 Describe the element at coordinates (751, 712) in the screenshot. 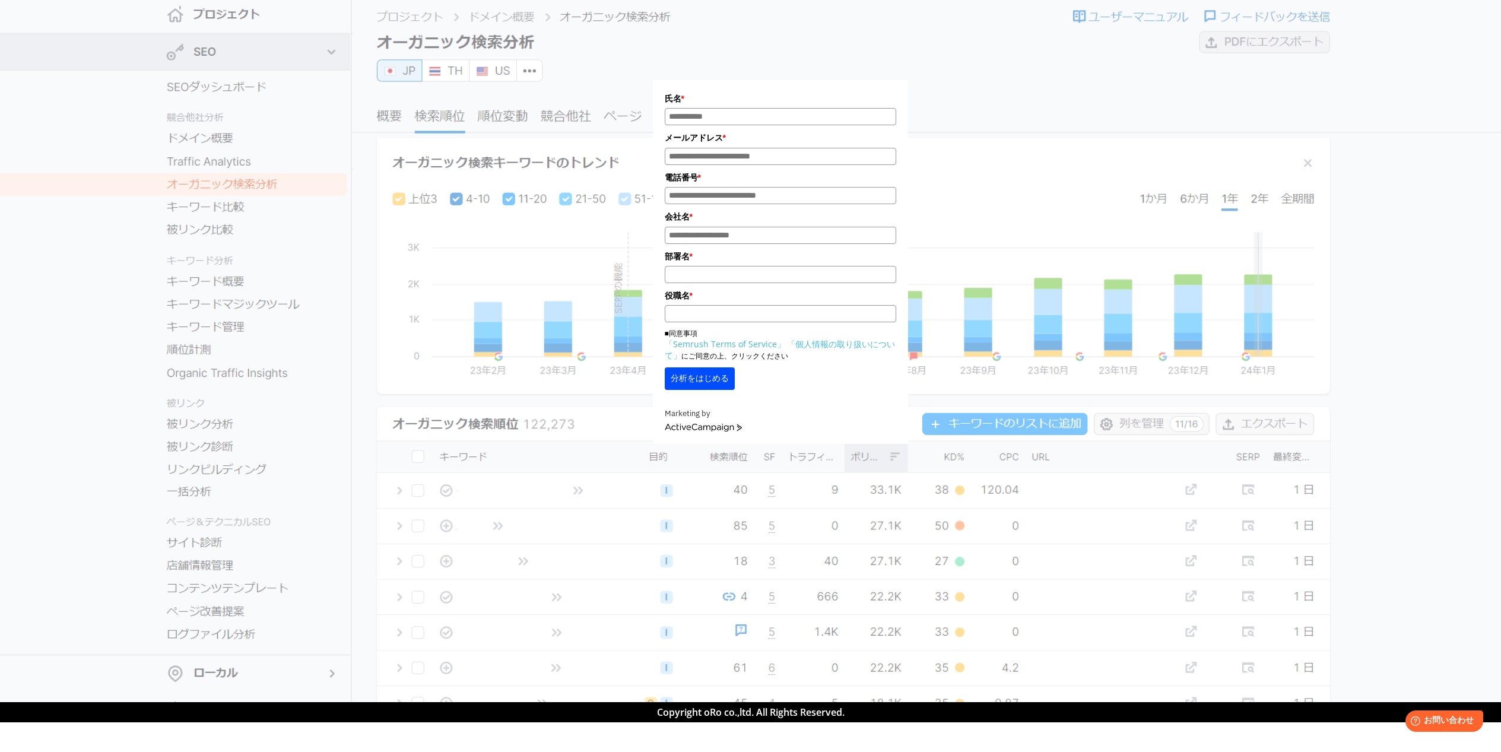

I see `span: Copyright oRo co.,ltd. All Rights Reserved.` at that location.